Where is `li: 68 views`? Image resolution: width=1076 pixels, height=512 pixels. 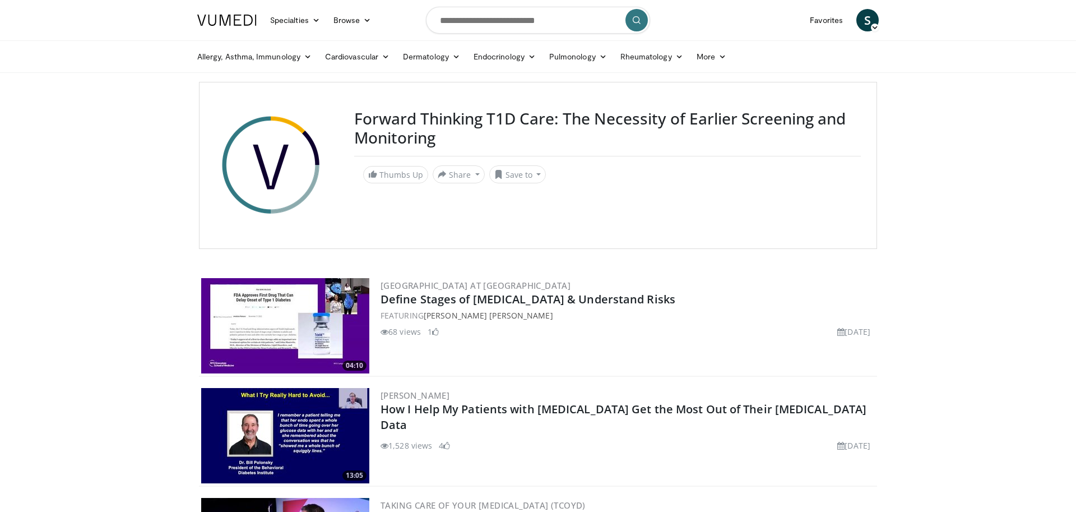
li: 68 views is located at coordinates (401, 331).